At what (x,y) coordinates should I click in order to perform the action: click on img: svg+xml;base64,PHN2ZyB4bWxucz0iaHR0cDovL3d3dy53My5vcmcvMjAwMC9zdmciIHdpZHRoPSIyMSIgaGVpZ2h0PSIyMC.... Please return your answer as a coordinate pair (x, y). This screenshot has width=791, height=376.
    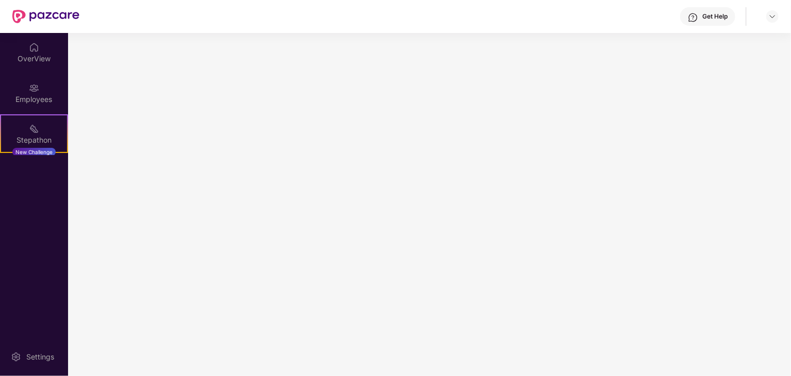
    Looking at the image, I should click on (34, 129).